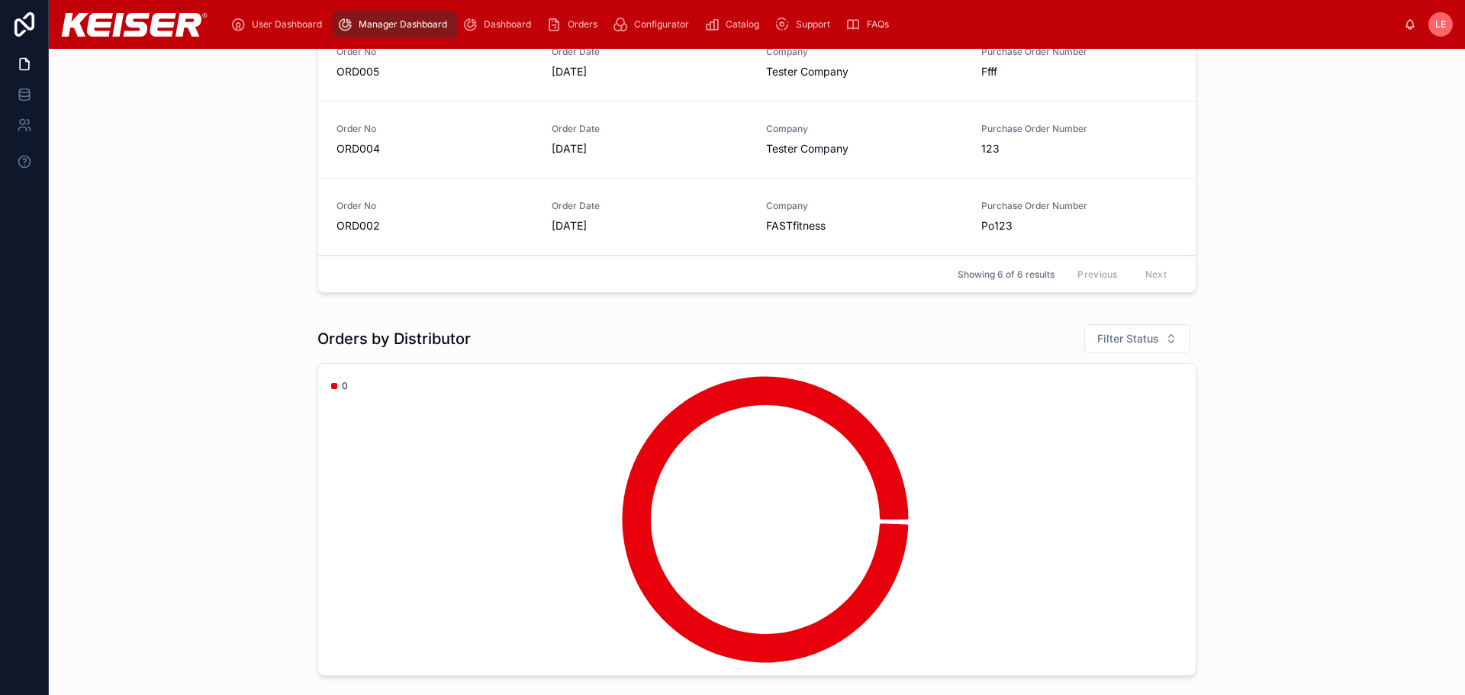 The width and height of the screenshot is (1465, 695). Describe the element at coordinates (1006, 275) in the screenshot. I see `span: Showing 6 of 6 results` at that location.